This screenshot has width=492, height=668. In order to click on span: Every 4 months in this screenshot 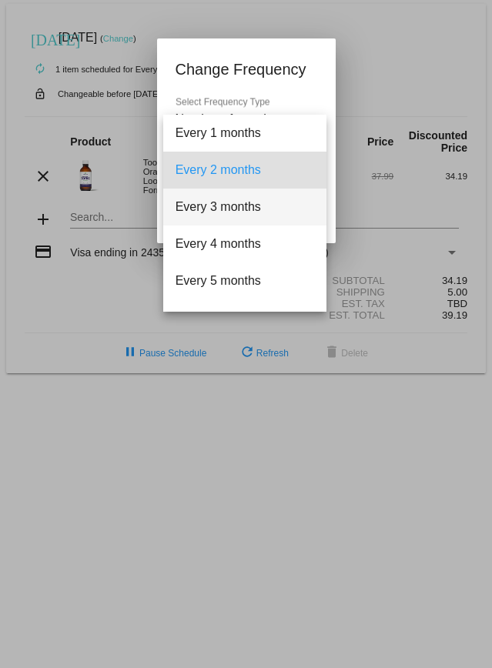, I will do `click(245, 244)`.